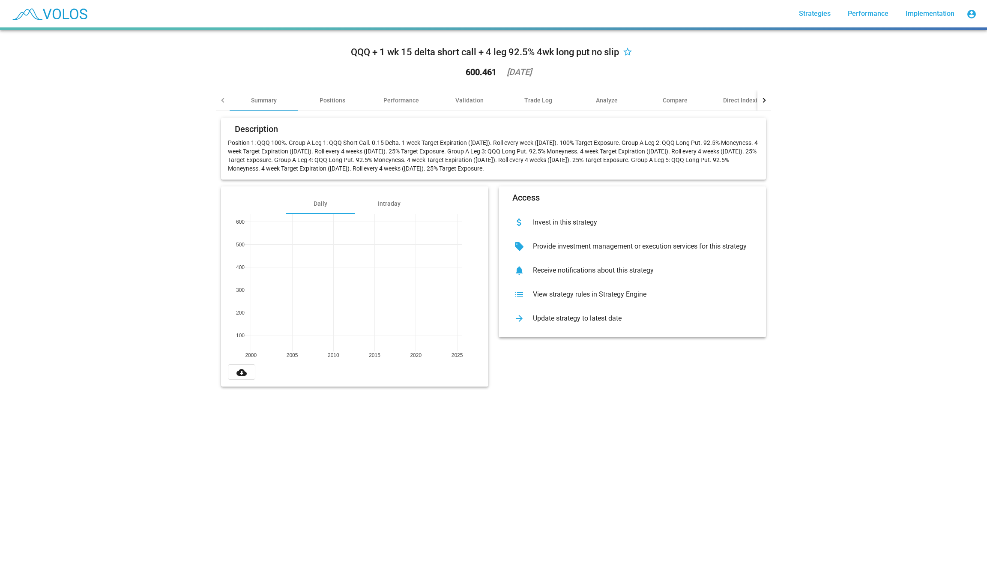 The image size is (987, 567). Describe the element at coordinates (470, 100) in the screenshot. I see `div: Validation` at that location.